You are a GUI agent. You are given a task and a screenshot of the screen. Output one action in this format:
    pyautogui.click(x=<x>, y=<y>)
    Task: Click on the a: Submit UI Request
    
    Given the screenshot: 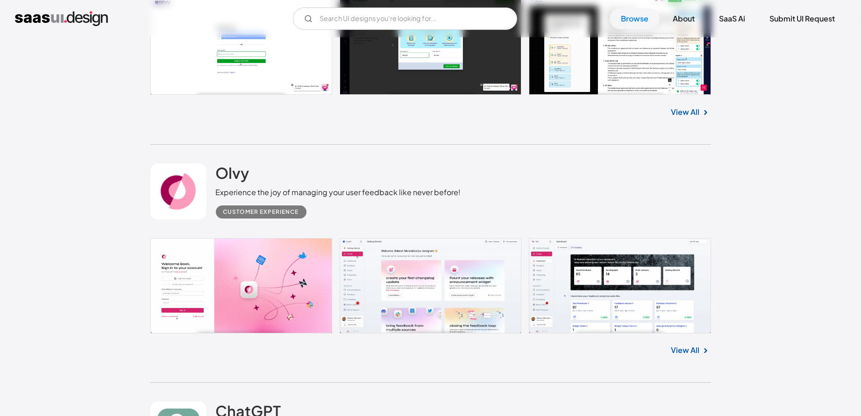 What is the action you would take?
    pyautogui.click(x=802, y=19)
    